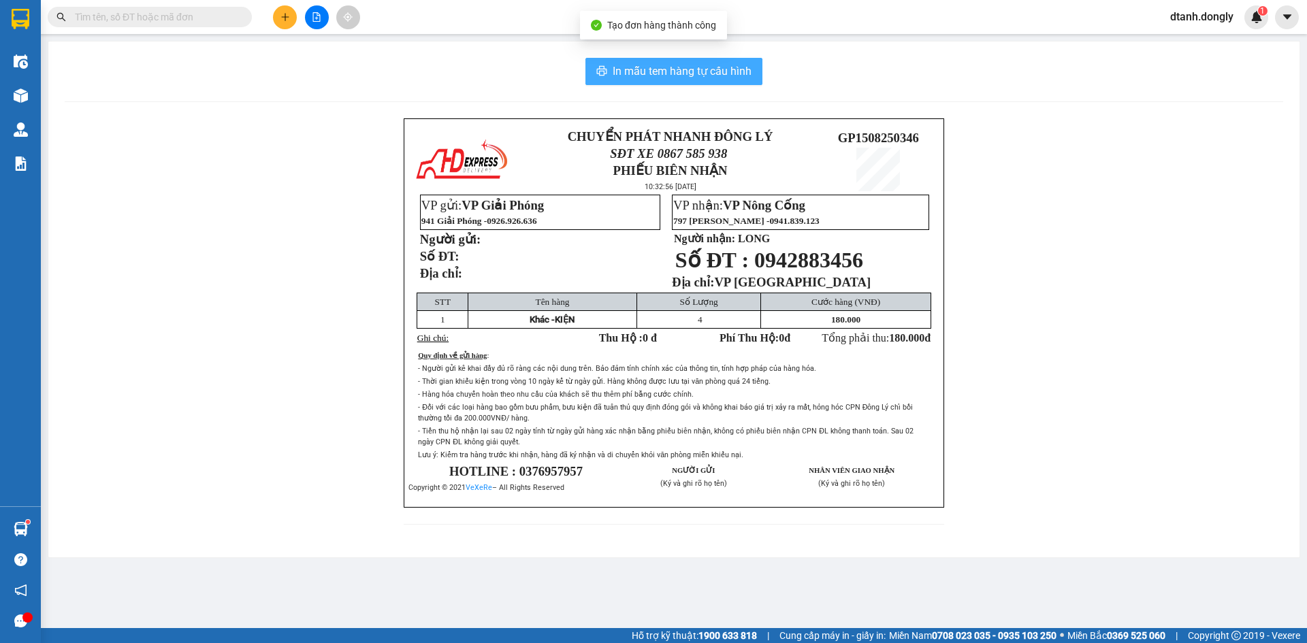 The height and width of the screenshot is (643, 1307). What do you see at coordinates (502, 205) in the screenshot?
I see `span: VP Giải Phóng` at bounding box center [502, 205].